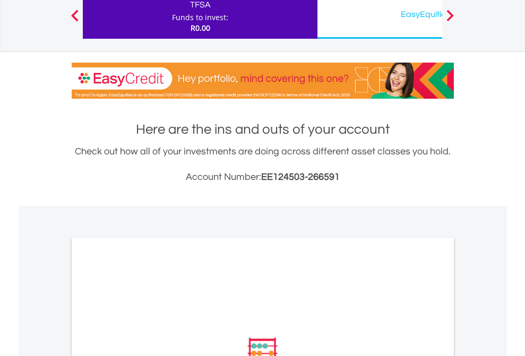  Describe the element at coordinates (450, 20) in the screenshot. I see `button: Next` at that location.